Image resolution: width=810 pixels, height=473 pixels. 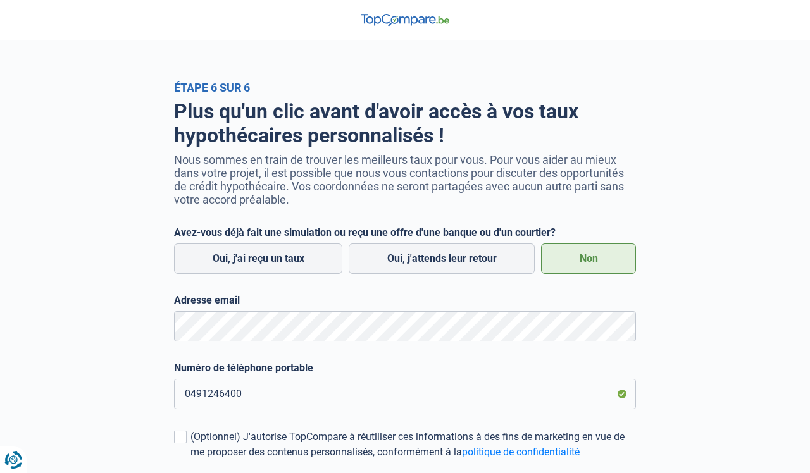 What do you see at coordinates (405, 180) in the screenshot?
I see `p: Nous sommes en train de trouver les meilleurs taux pour vous. Pour vous aider au mieux dans votre...` at bounding box center [405, 180].